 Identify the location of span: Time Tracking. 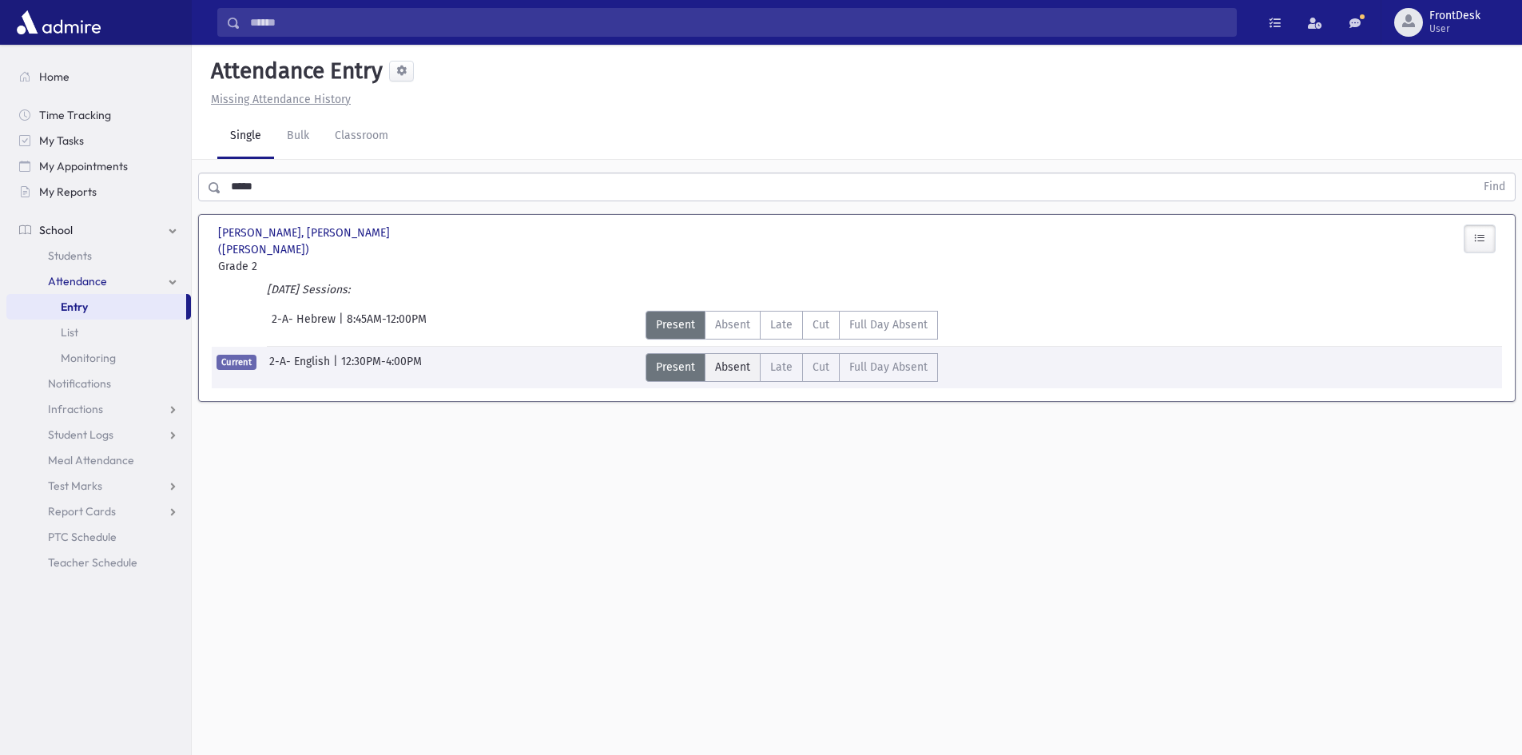
(75, 115).